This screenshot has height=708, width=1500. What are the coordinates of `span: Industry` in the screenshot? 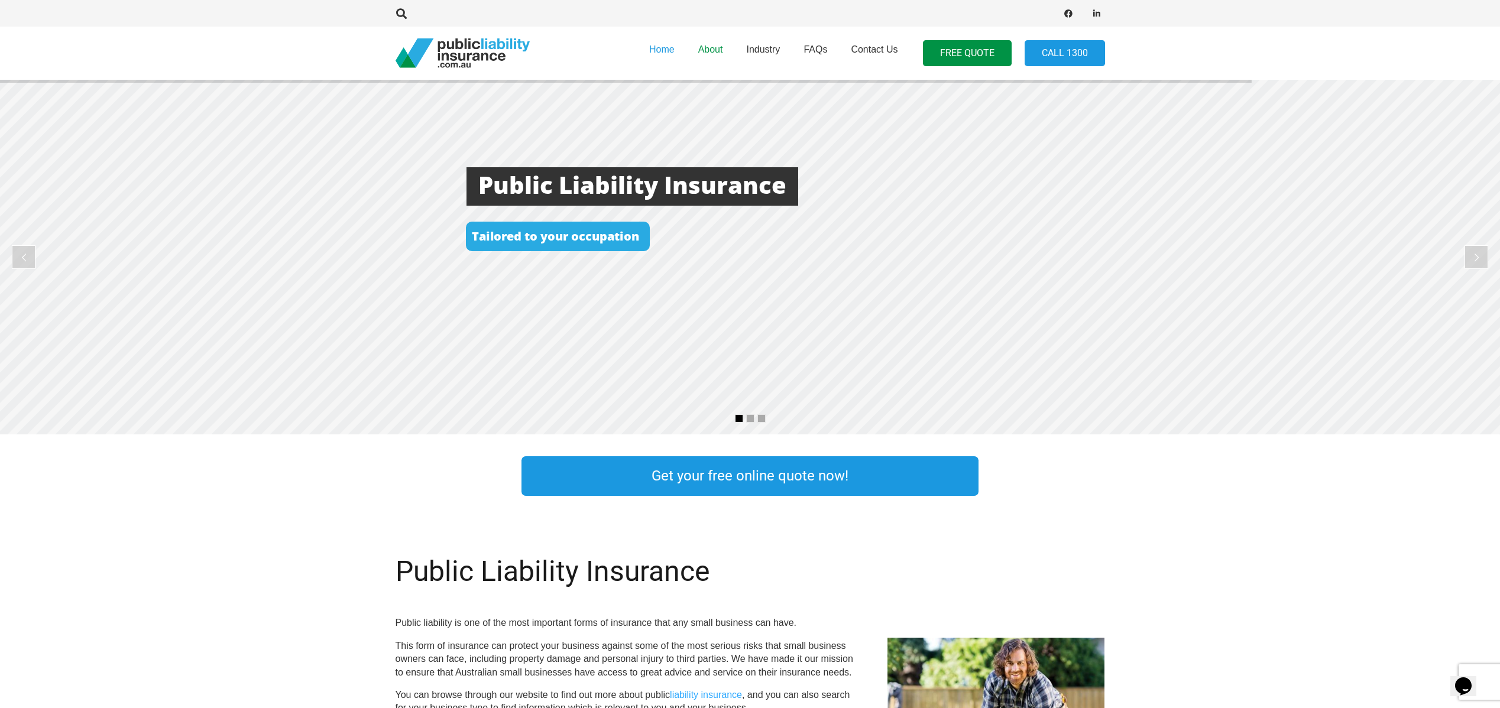 It's located at (763, 49).